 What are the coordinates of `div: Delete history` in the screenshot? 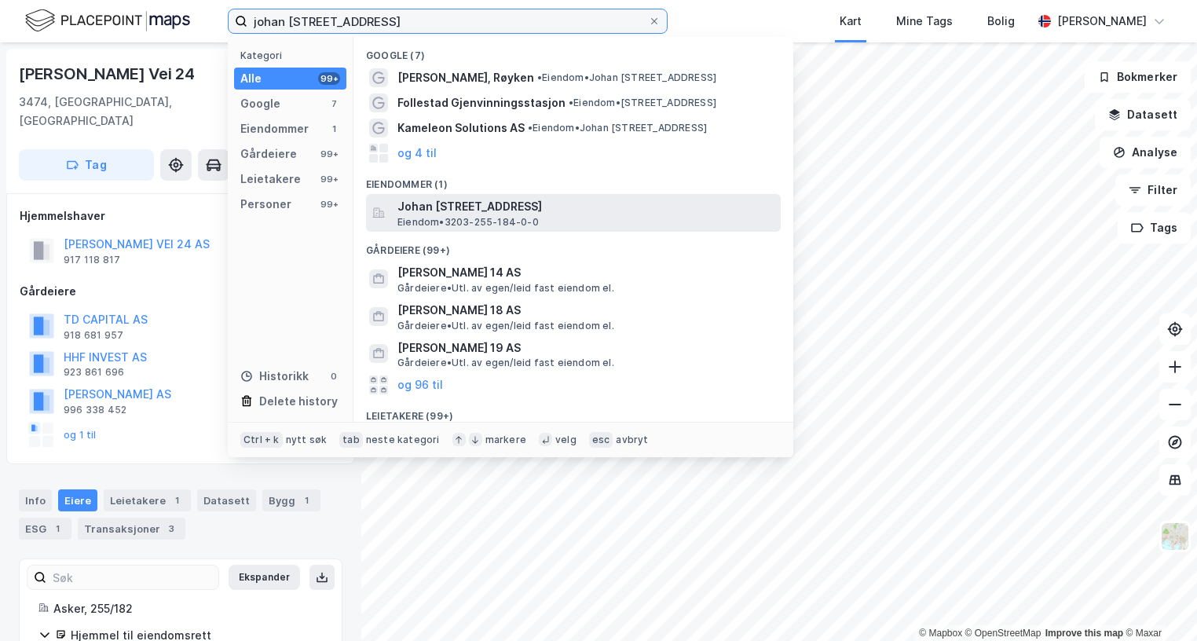 It's located at (299, 401).